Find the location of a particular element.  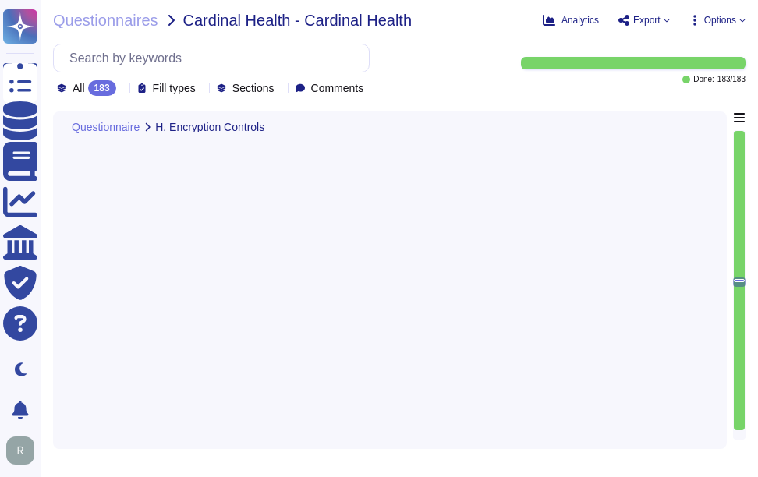

span: All is located at coordinates (79, 88).